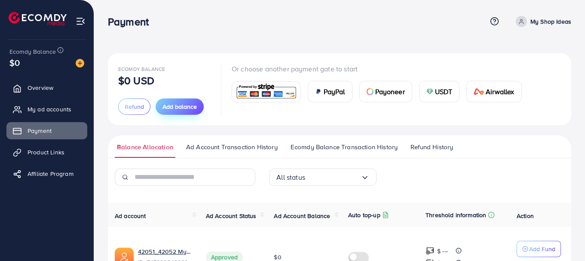  I want to click on a: cardUSDT, so click(439, 92).